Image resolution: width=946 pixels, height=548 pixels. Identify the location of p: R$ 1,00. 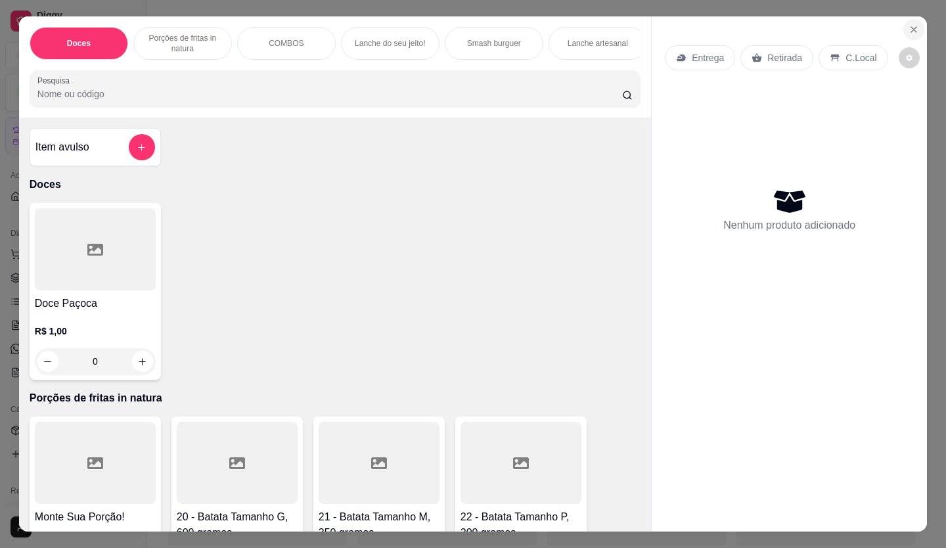
(95, 331).